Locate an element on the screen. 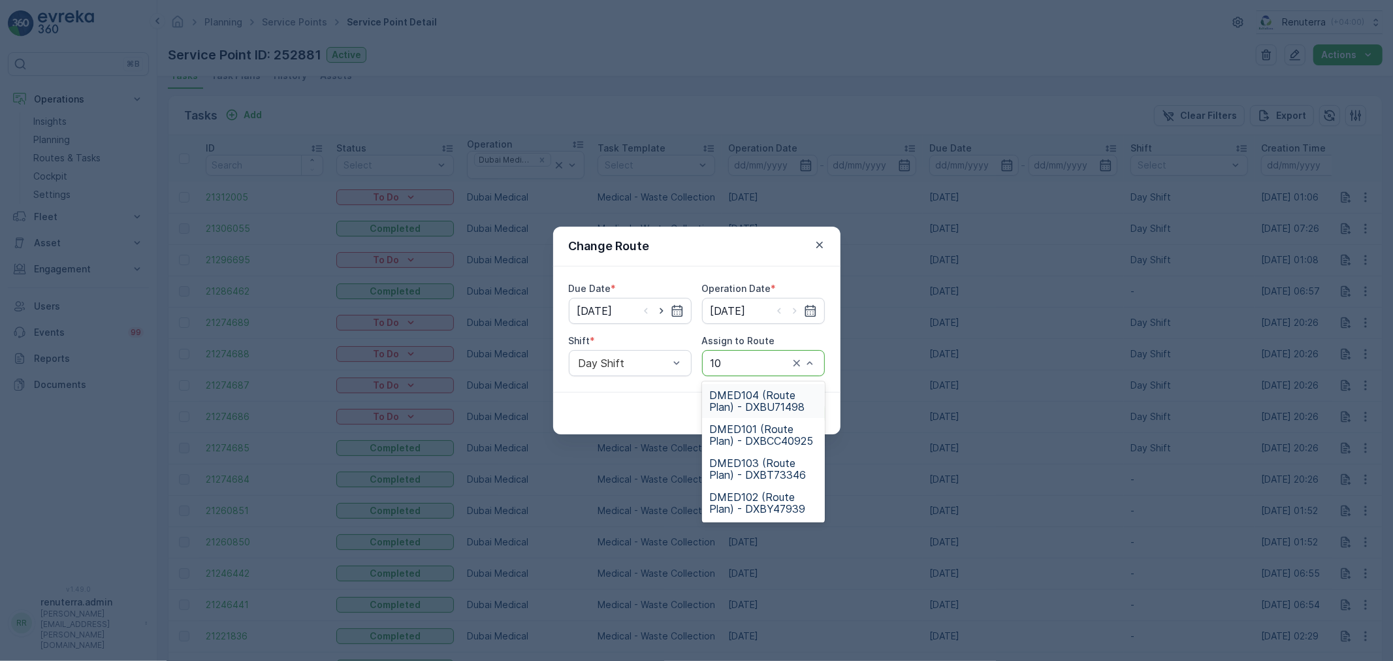  label: Assign to Route is located at coordinates (739, 340).